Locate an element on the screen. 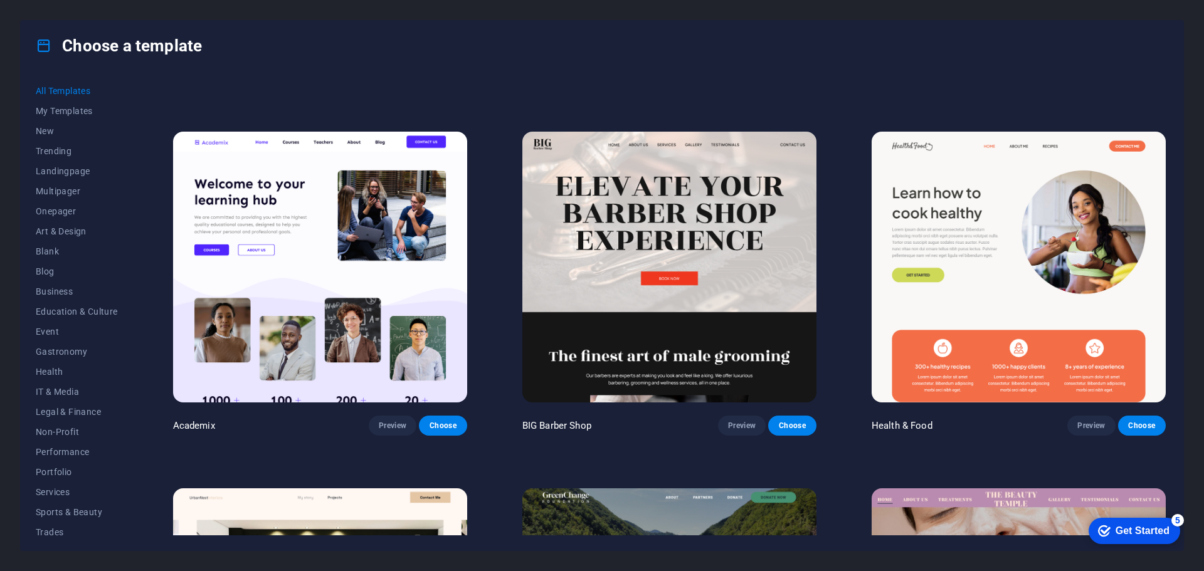 This screenshot has height=571, width=1204. p: Academix is located at coordinates (194, 426).